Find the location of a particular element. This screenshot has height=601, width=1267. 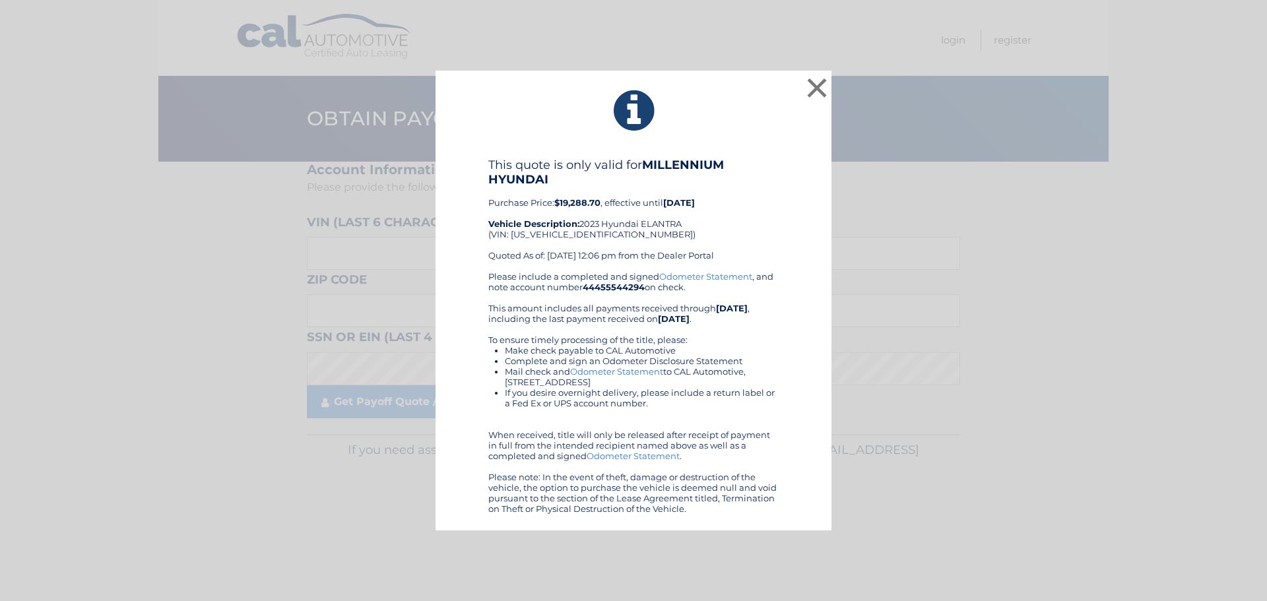

strong: Vehicle Description: is located at coordinates (534, 224).